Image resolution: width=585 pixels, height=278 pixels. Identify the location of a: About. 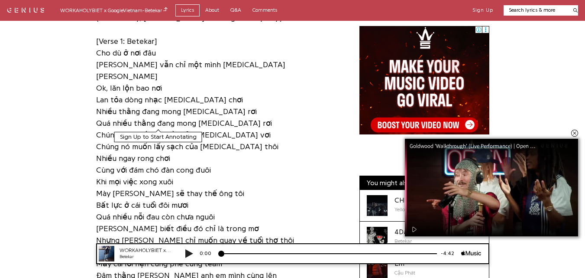
(212, 10).